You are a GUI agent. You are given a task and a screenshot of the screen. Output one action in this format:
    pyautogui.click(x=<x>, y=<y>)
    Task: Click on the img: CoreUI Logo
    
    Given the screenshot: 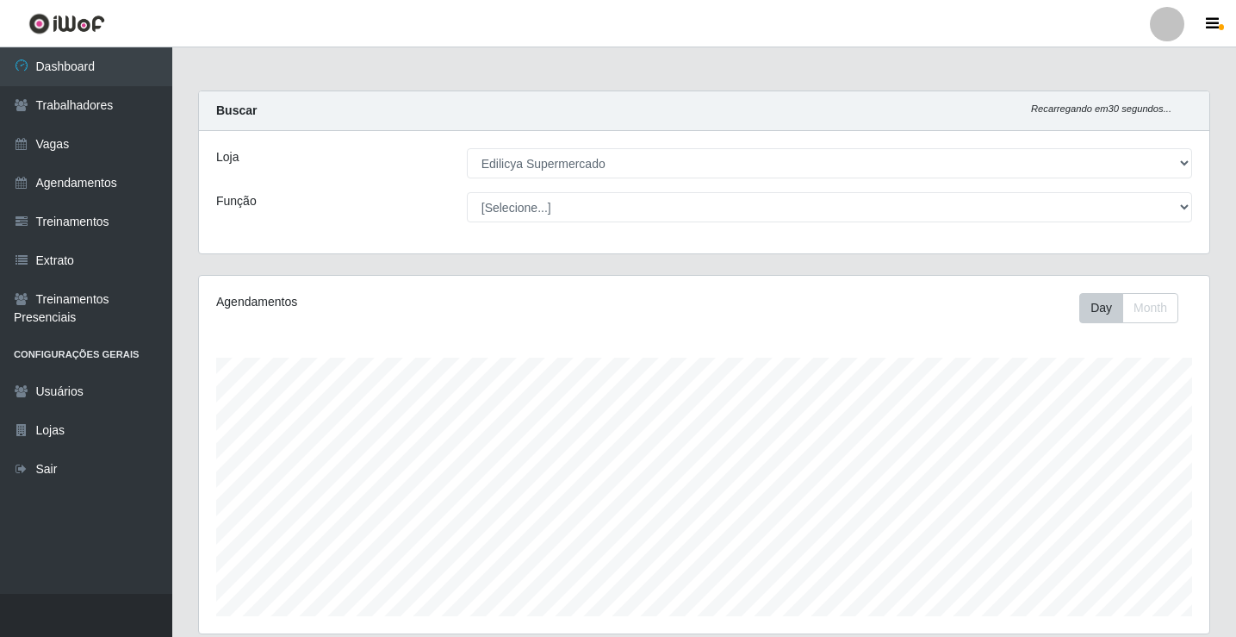 What is the action you would take?
    pyautogui.click(x=66, y=23)
    